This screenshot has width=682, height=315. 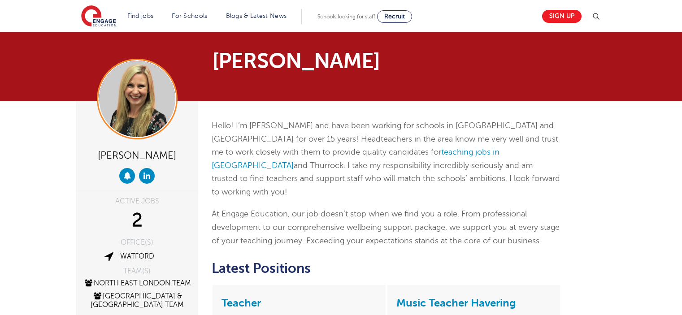 What do you see at coordinates (137, 201) in the screenshot?
I see `div: ACTIVE JOBS` at bounding box center [137, 201].